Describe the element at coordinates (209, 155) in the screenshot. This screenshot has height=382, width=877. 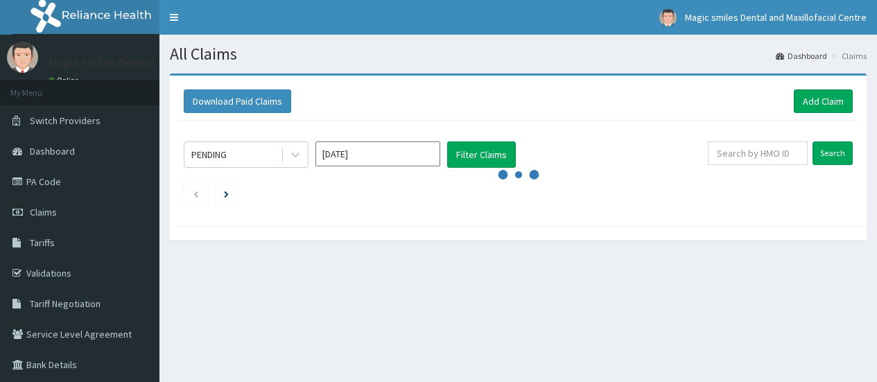
I see `div: PENDING` at that location.